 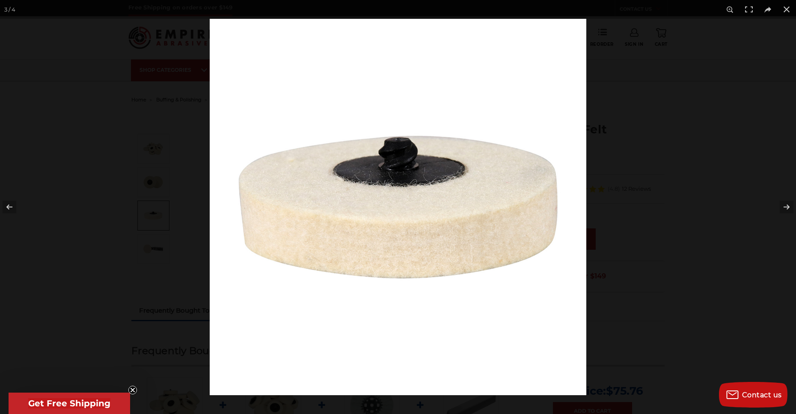 I want to click on button: Next (arrow right), so click(x=781, y=207).